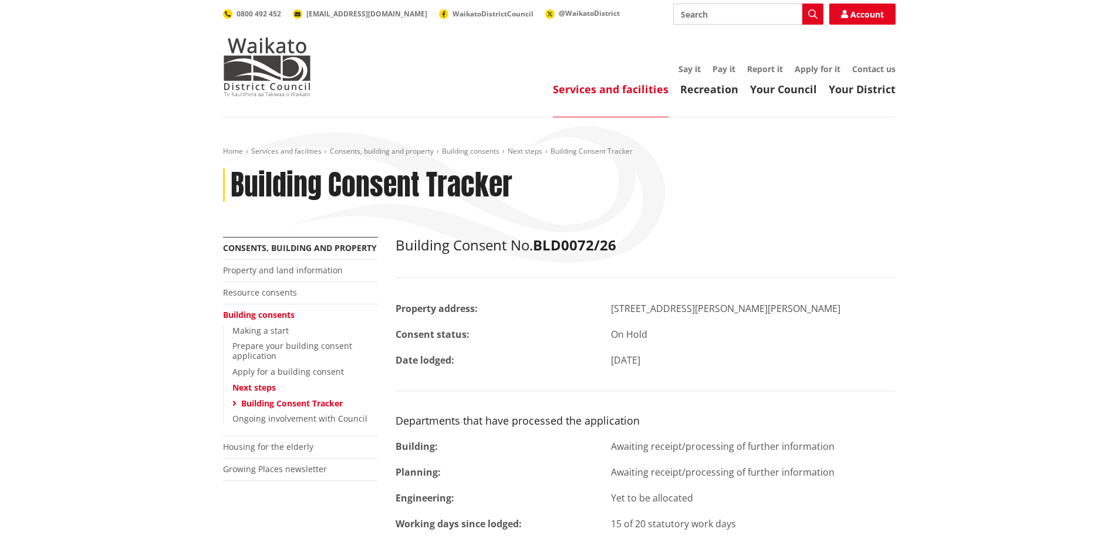 Image resolution: width=1118 pixels, height=539 pixels. Describe the element at coordinates (646, 245) in the screenshot. I see `h2: Building Consent No.` at that location.